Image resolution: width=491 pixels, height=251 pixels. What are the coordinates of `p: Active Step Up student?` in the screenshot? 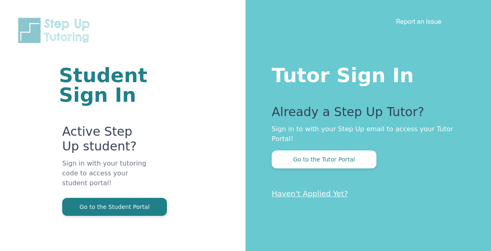 It's located at (105, 142).